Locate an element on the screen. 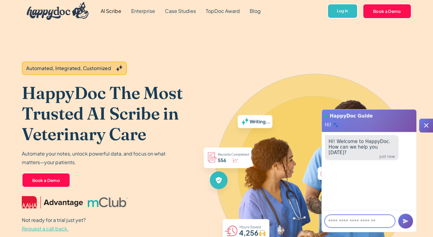 The height and width of the screenshot is (237, 433). div: Automated, Integrated, Customized is located at coordinates (68, 68).